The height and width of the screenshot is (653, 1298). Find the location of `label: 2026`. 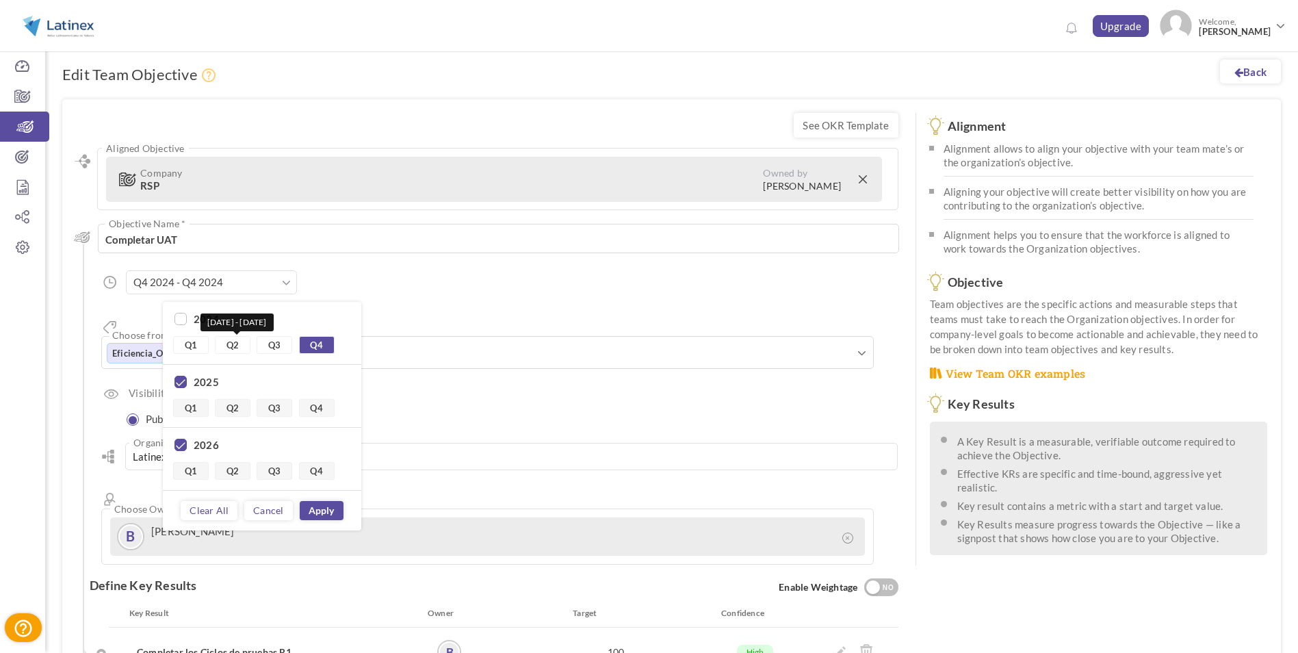

label: 2026 is located at coordinates (206, 445).